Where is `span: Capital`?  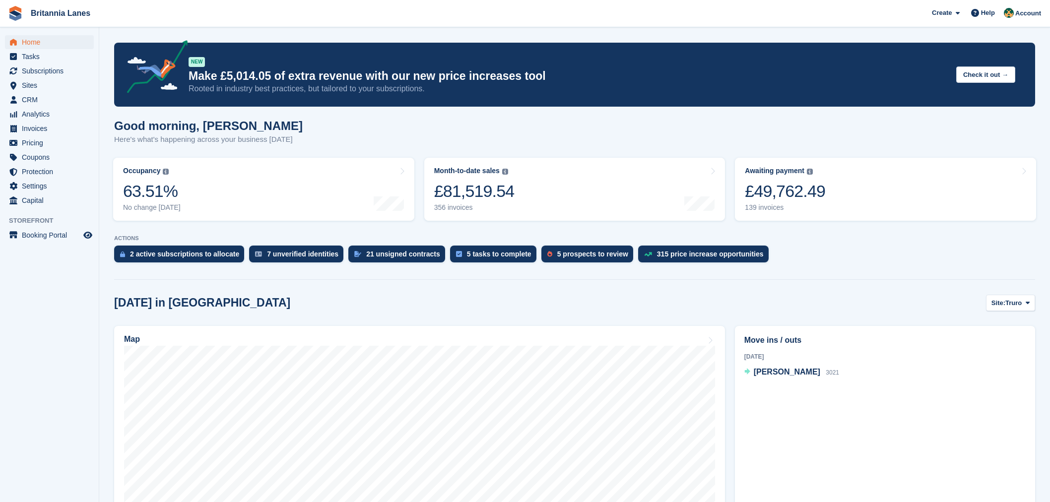 span: Capital is located at coordinates (52, 200).